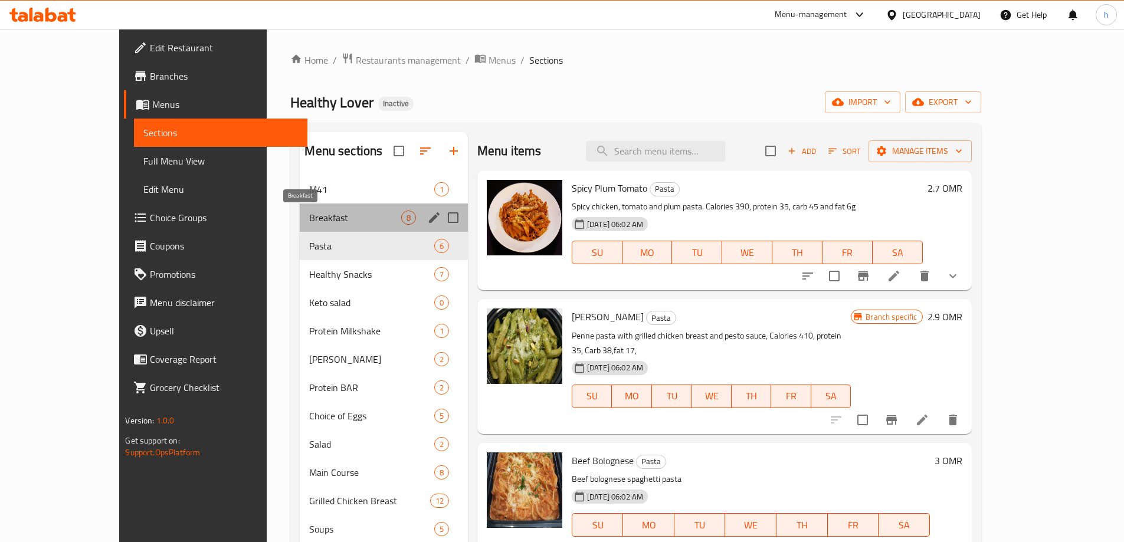 This screenshot has width=1124, height=542. What do you see at coordinates (525, 490) in the screenshot?
I see `img: Beef Bolognese` at bounding box center [525, 490].